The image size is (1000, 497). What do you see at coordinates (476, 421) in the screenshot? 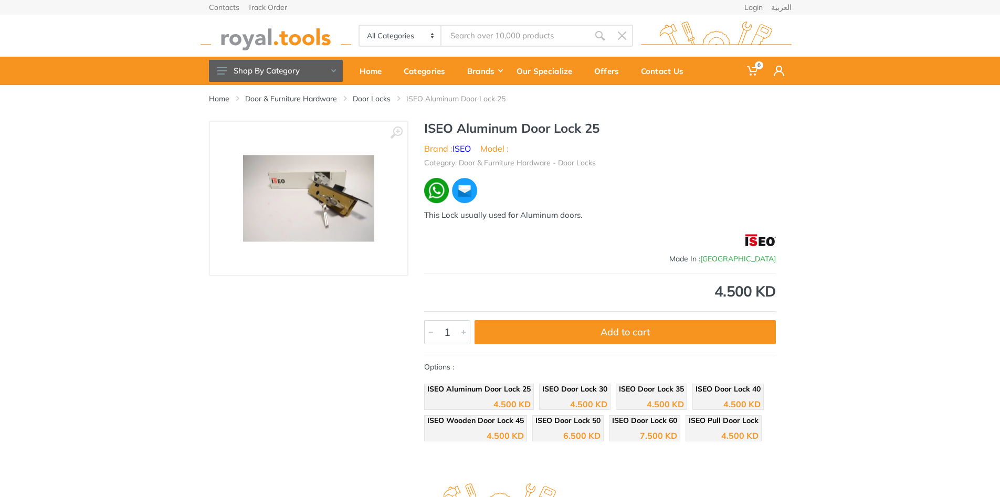
I see `span: ISEO Wooden Door Lock 45` at bounding box center [476, 421].